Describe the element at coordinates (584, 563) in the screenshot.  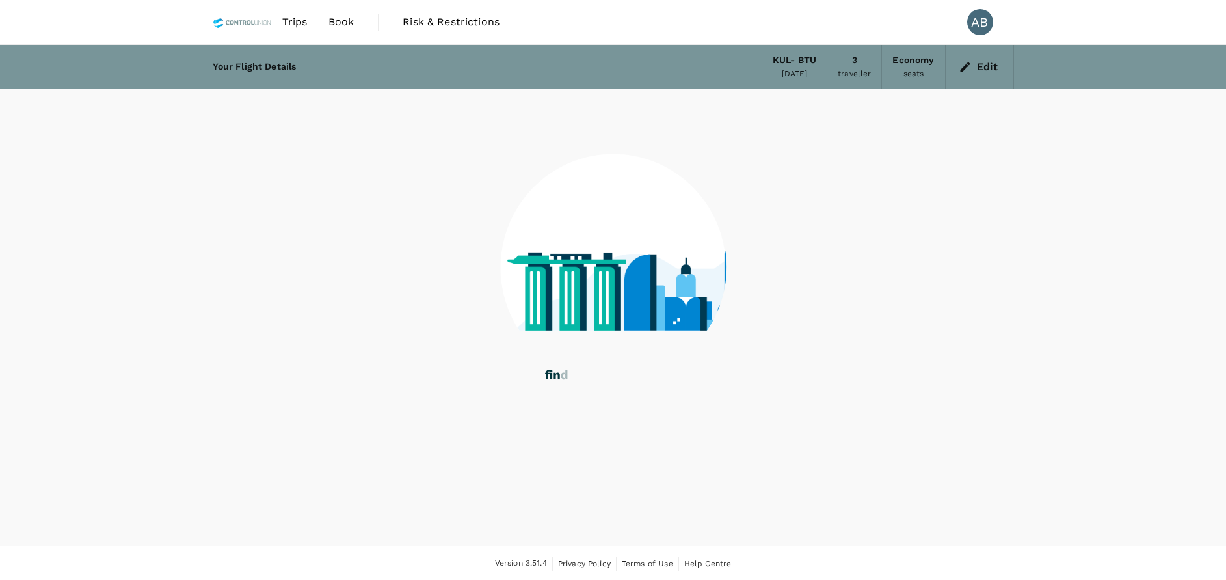
I see `a: Privacy Policy` at that location.